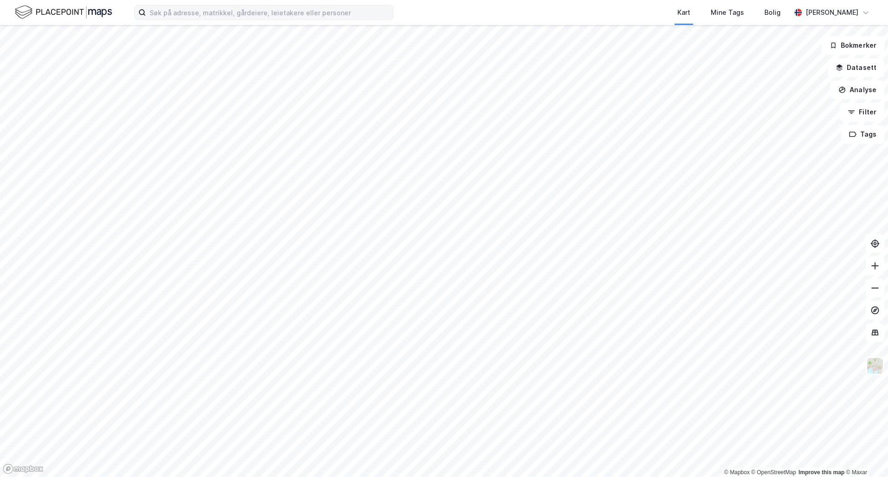 The image size is (888, 477). I want to click on a: OpenStreetMap, so click(774, 472).